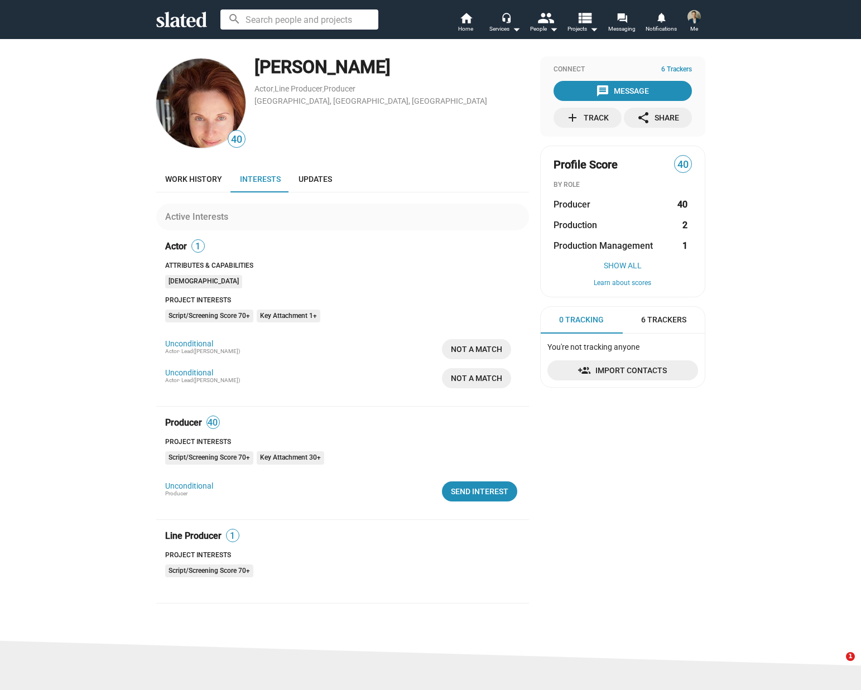 The width and height of the screenshot is (861, 690). What do you see at coordinates (661, 23) in the screenshot?
I see `a: Notifications` at bounding box center [661, 23].